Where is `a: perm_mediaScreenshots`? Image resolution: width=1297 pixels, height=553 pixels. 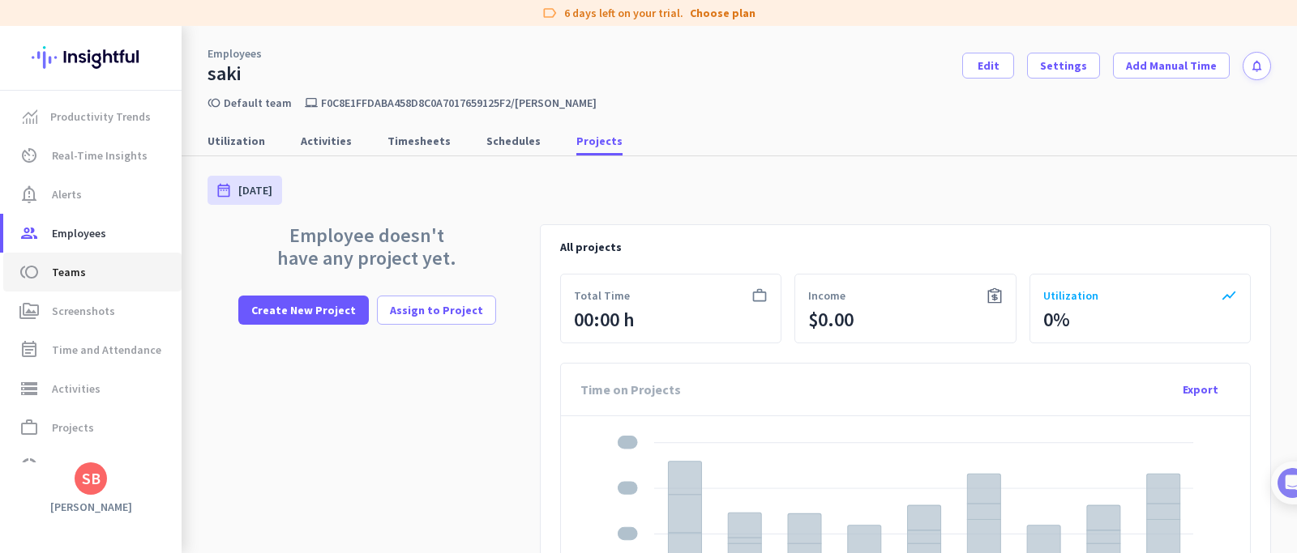
a: perm_mediaScreenshots is located at coordinates (92, 311).